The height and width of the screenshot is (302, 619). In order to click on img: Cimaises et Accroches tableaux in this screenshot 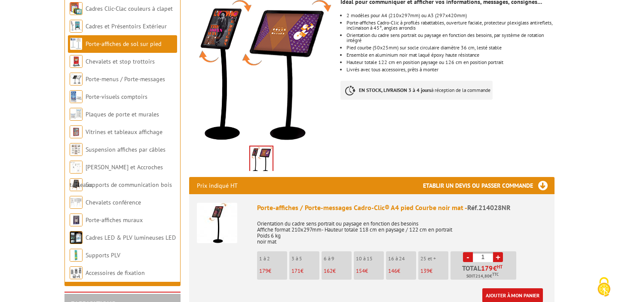, I will do `click(76, 167)`.